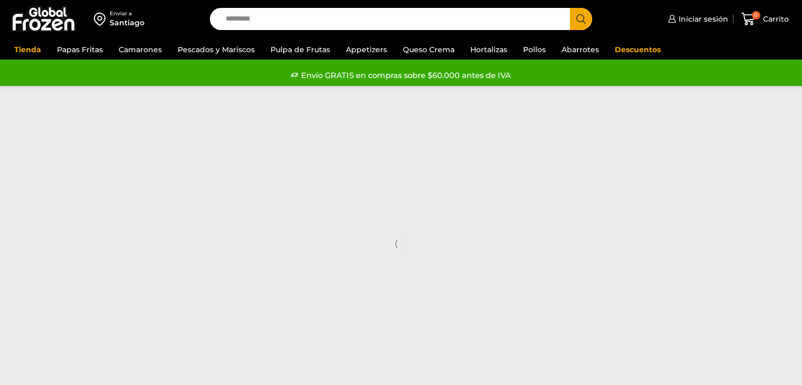  What do you see at coordinates (756, 15) in the screenshot?
I see `span: 0` at bounding box center [756, 15].